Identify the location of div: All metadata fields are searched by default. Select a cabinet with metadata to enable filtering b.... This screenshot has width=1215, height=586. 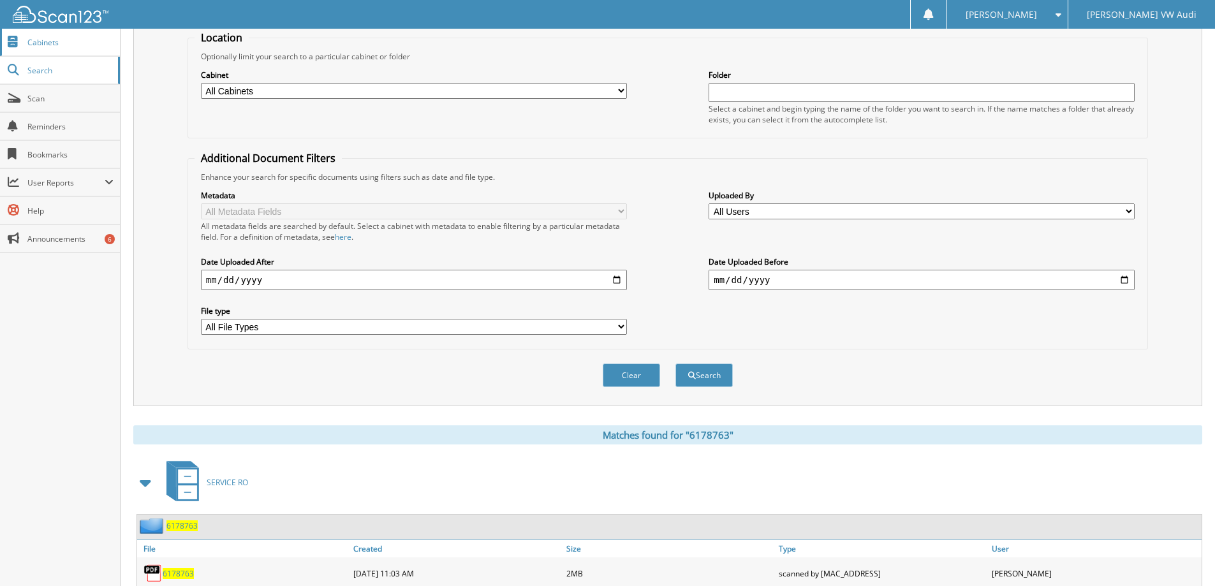
(414, 232).